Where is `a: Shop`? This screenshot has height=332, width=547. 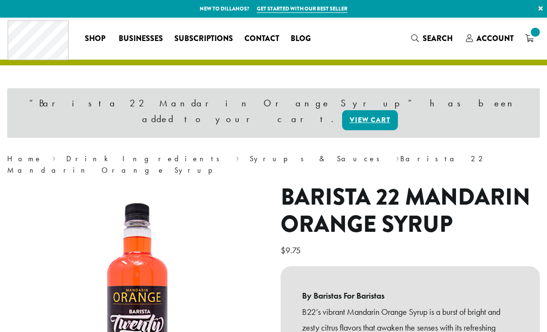
a: Shop is located at coordinates (96, 39).